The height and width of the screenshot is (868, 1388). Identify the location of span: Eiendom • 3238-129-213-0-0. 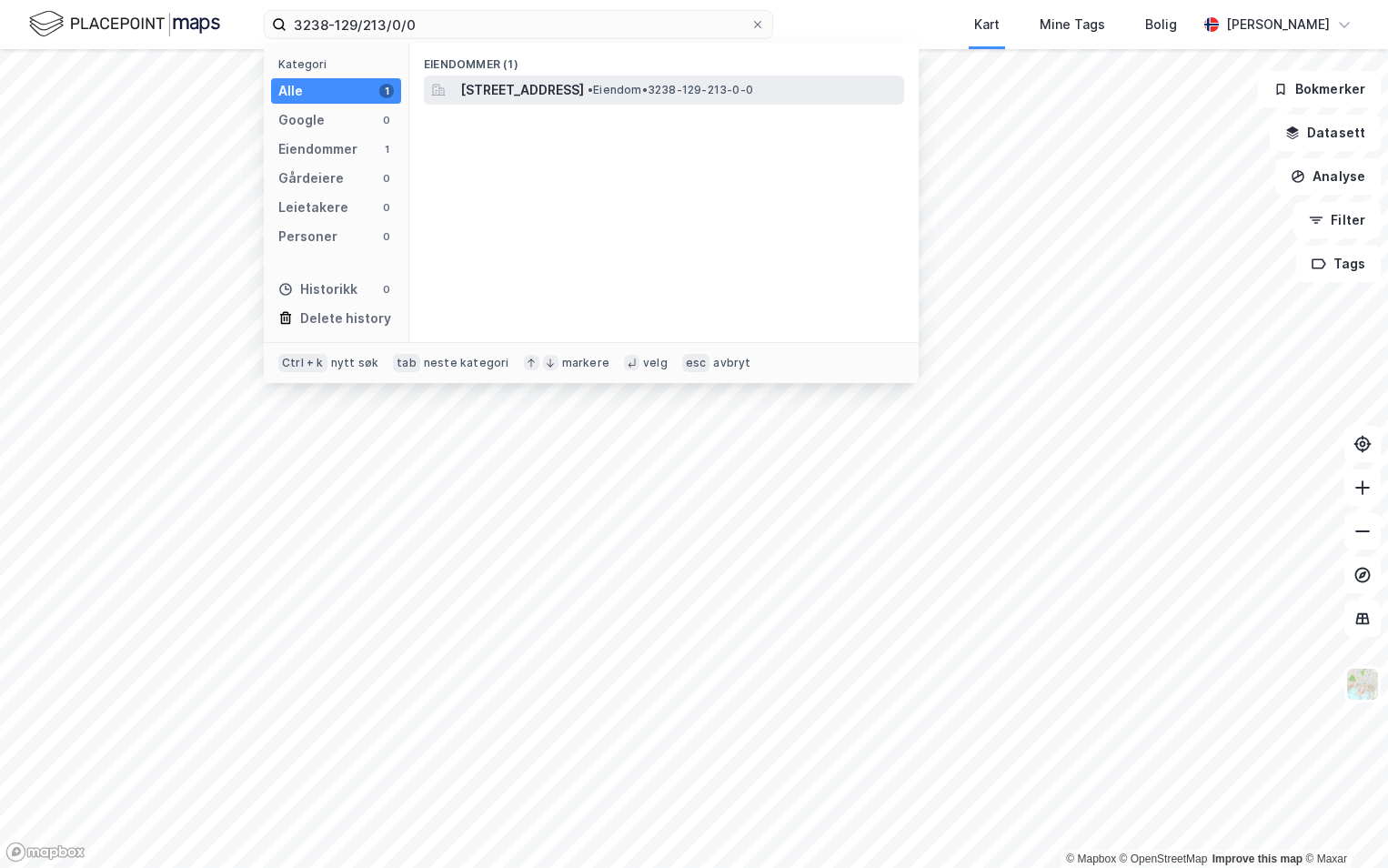
(671, 90).